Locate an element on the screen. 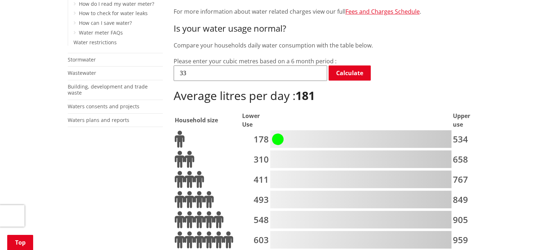 This screenshot has height=250, width=548. a: Calculate is located at coordinates (349, 73).